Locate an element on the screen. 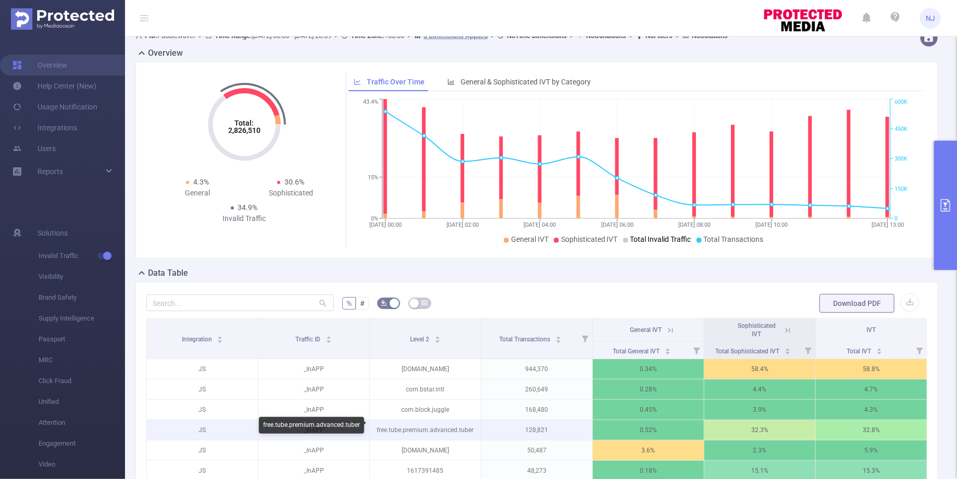 Image resolution: width=957 pixels, height=479 pixels. p: 0.45% is located at coordinates (648, 410).